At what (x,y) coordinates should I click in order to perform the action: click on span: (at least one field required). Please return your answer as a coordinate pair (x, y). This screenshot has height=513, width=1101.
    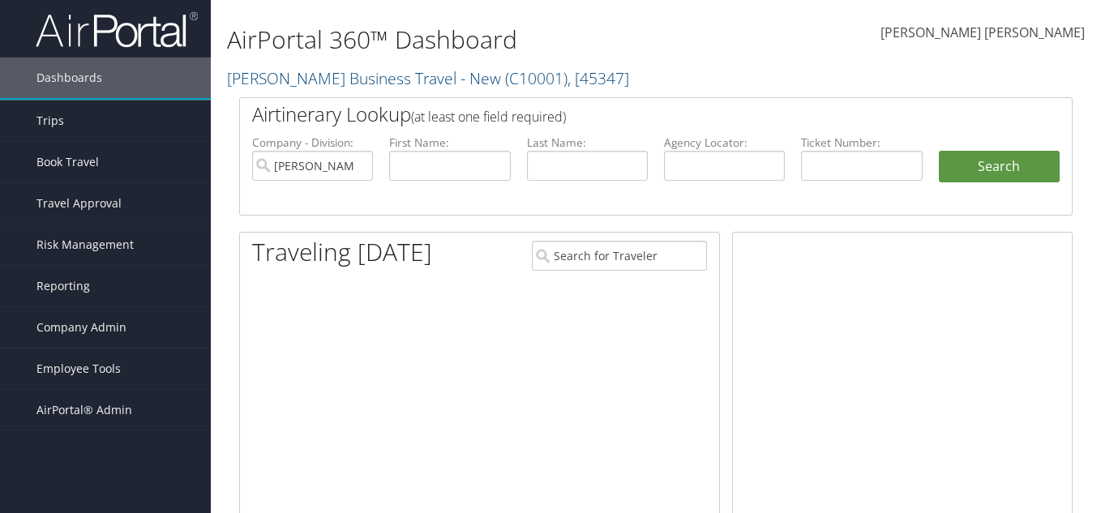
    Looking at the image, I should click on (488, 117).